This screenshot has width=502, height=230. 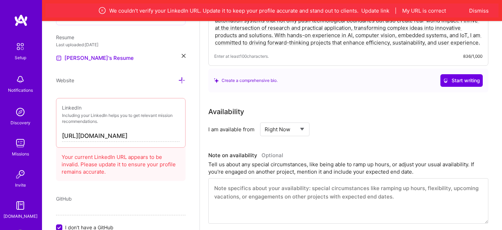 I want to click on button: Start writing, so click(x=462, y=81).